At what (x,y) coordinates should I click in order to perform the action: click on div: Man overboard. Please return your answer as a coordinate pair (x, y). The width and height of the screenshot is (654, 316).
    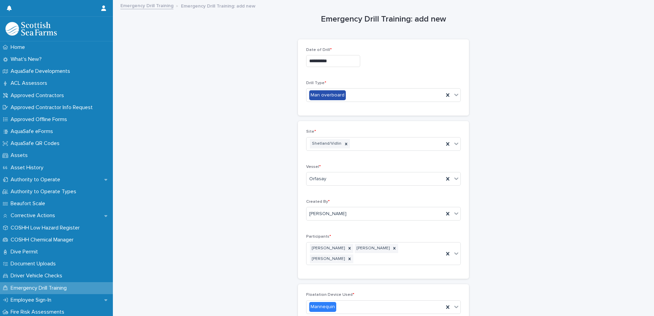
    Looking at the image, I should click on (328, 95).